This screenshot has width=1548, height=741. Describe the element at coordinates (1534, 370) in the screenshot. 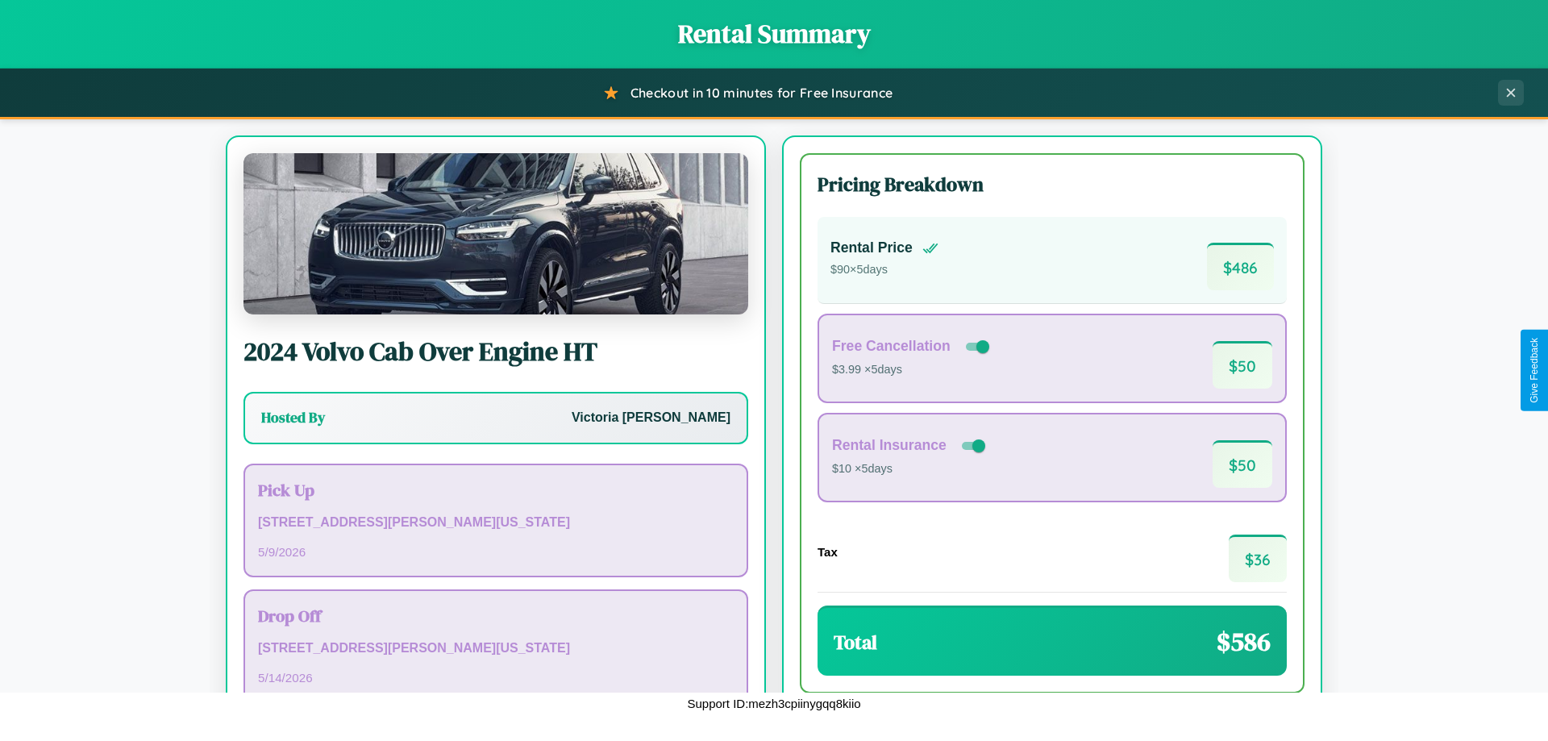

I see `div: Give Feedback` at that location.